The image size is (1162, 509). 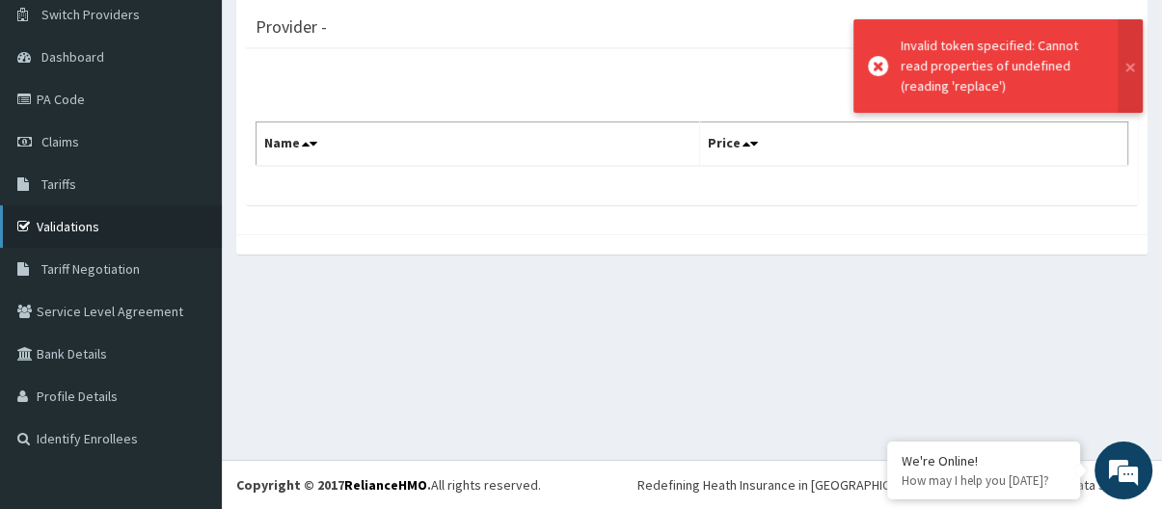 What do you see at coordinates (91, 14) in the screenshot?
I see `span: Switch Providers` at bounding box center [91, 14].